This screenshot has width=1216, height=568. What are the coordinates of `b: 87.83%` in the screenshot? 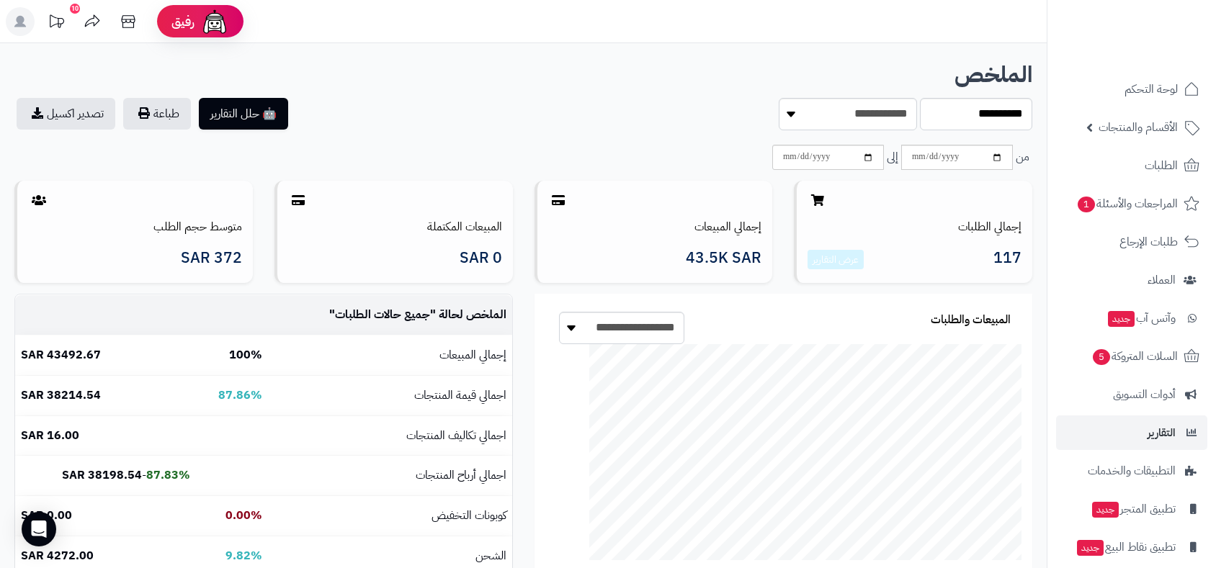 It's located at (168, 475).